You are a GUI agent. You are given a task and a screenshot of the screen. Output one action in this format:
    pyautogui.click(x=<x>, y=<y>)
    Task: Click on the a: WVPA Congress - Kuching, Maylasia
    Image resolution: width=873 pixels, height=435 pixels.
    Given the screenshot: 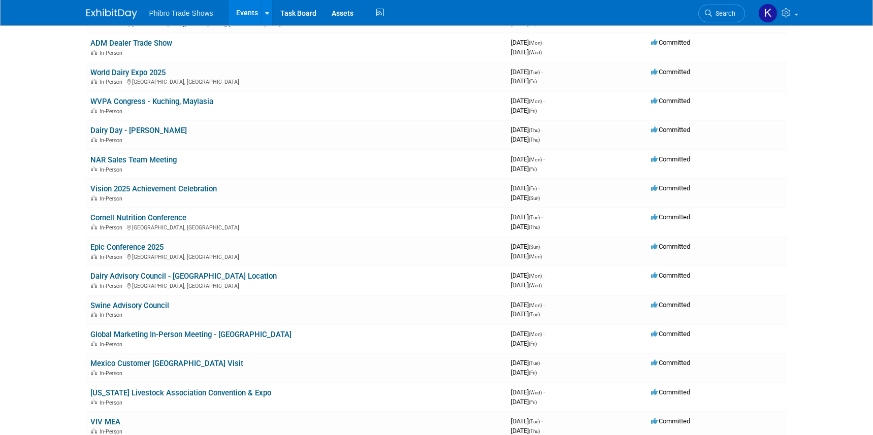 What is the action you would take?
    pyautogui.click(x=152, y=102)
    